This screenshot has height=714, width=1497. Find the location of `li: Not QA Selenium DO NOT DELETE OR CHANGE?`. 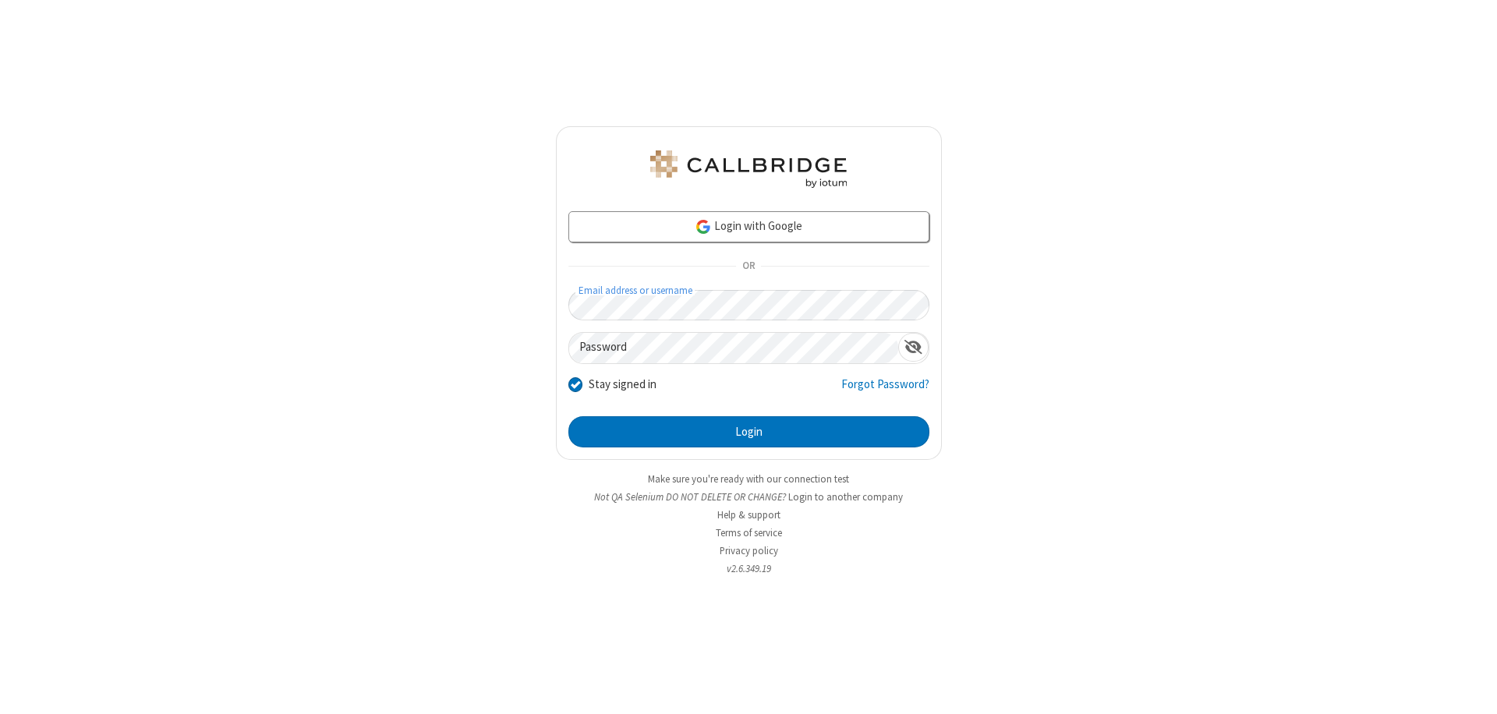

li: Not QA Selenium DO NOT DELETE OR CHANGE? is located at coordinates (748, 497).